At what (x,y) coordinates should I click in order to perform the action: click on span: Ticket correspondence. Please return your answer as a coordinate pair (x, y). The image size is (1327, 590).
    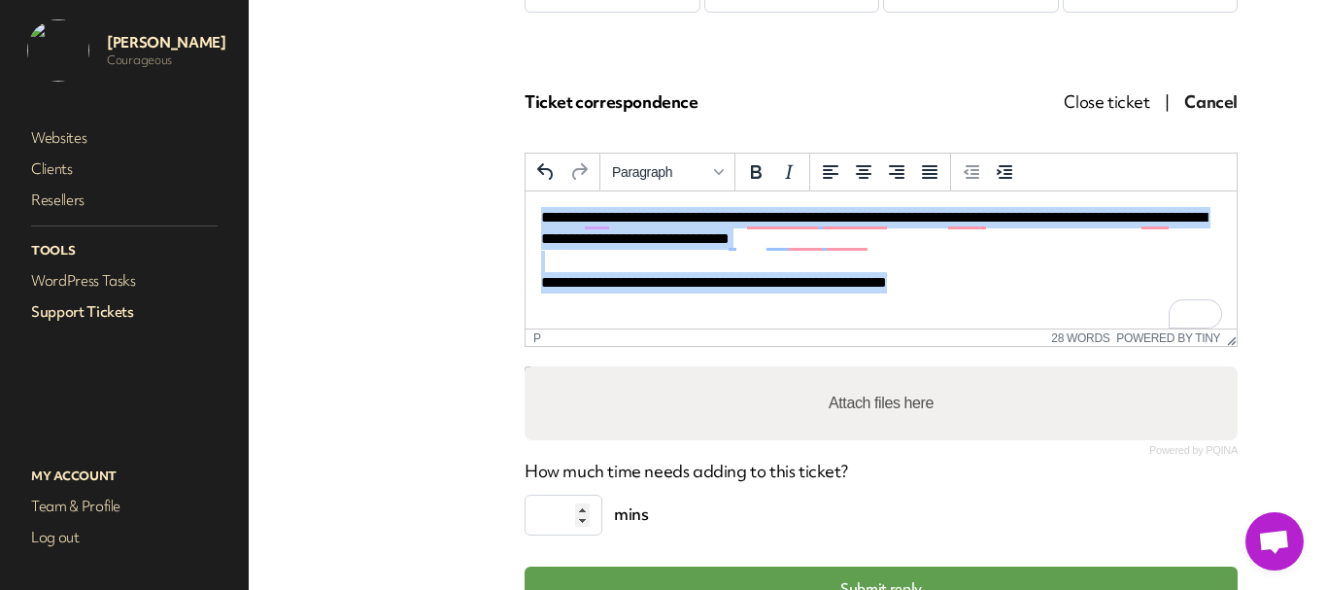
    Looking at the image, I should click on (611, 101).